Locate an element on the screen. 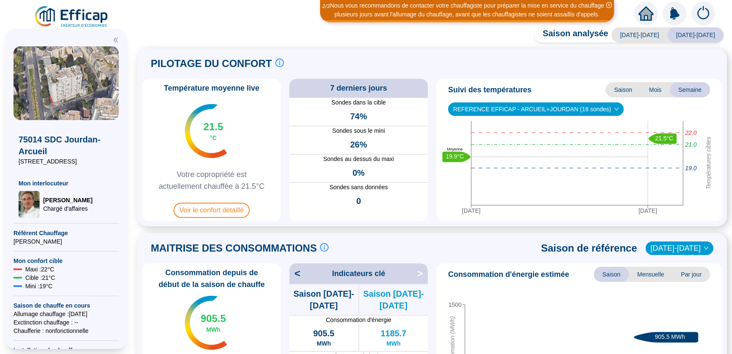 This screenshot has width=732, height=354. span: 75014 SDC Jourdan-Arcueil is located at coordinates (66, 145).